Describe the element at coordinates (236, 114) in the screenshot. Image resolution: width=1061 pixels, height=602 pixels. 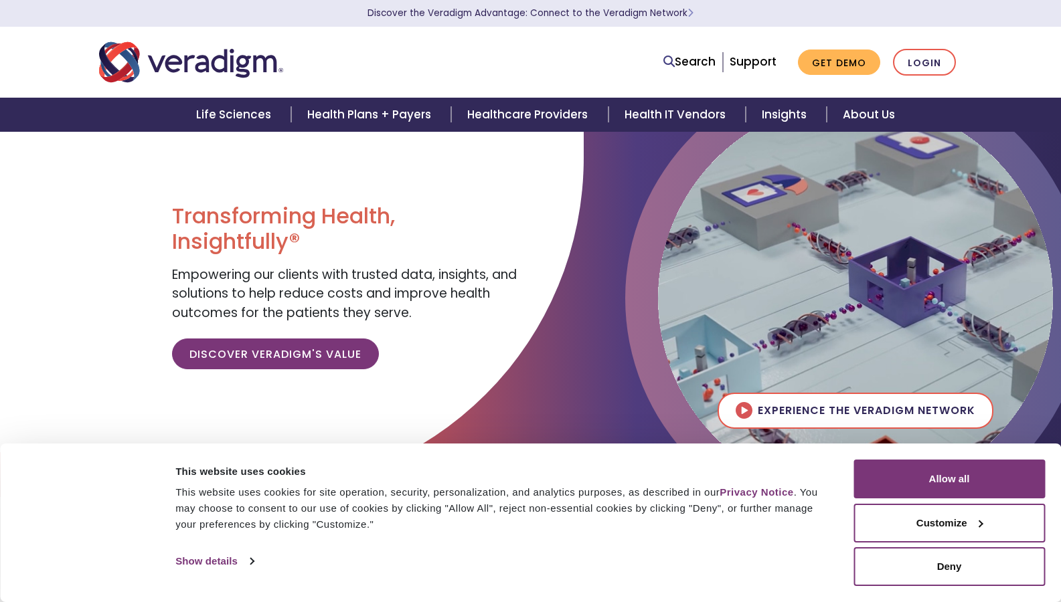
I see `a: Life Sciences` at that location.